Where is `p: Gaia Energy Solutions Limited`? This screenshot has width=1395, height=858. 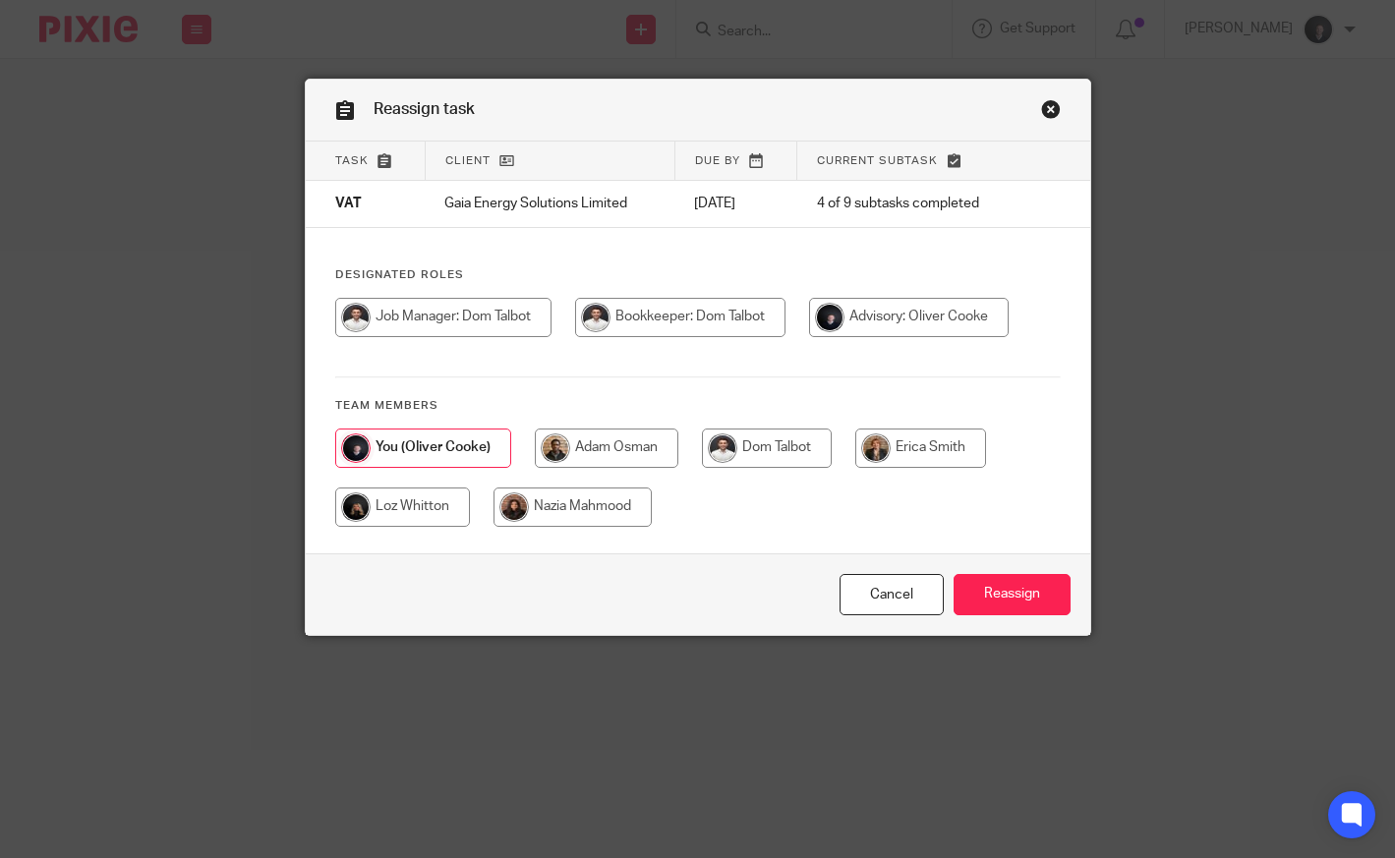
p: Gaia Energy Solutions Limited is located at coordinates (550, 204).